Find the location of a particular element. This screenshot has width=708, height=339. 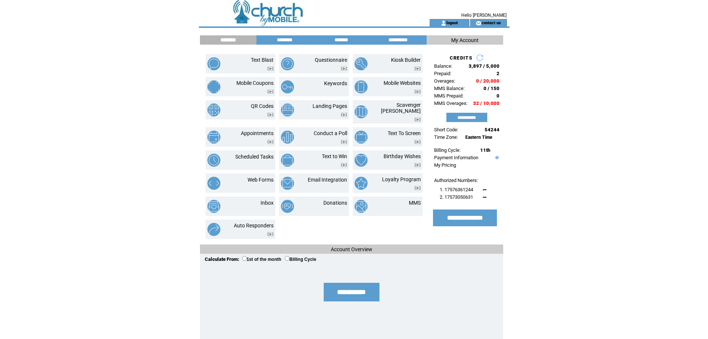

img: keywords.png is located at coordinates (287, 87).